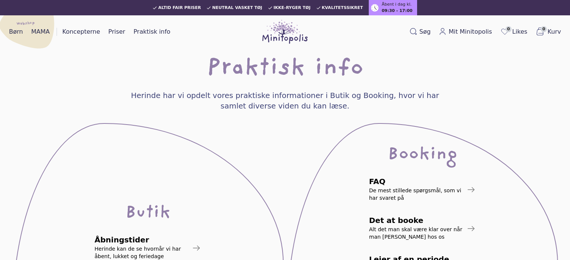 The width and height of the screenshot is (570, 260). Describe the element at coordinates (81, 32) in the screenshot. I see `a: Koncepterne` at that location.